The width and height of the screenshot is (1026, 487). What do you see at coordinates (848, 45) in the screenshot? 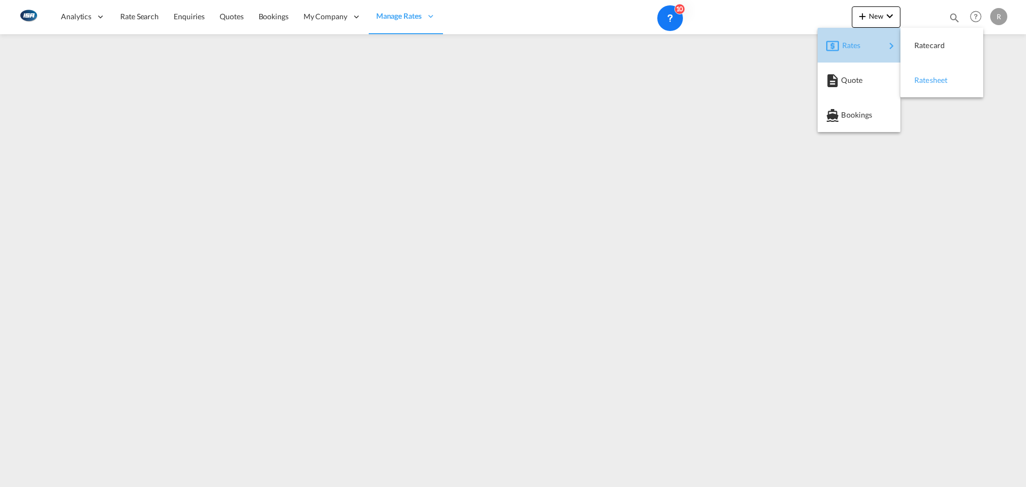
I see `span: Rates` at bounding box center [848, 45].